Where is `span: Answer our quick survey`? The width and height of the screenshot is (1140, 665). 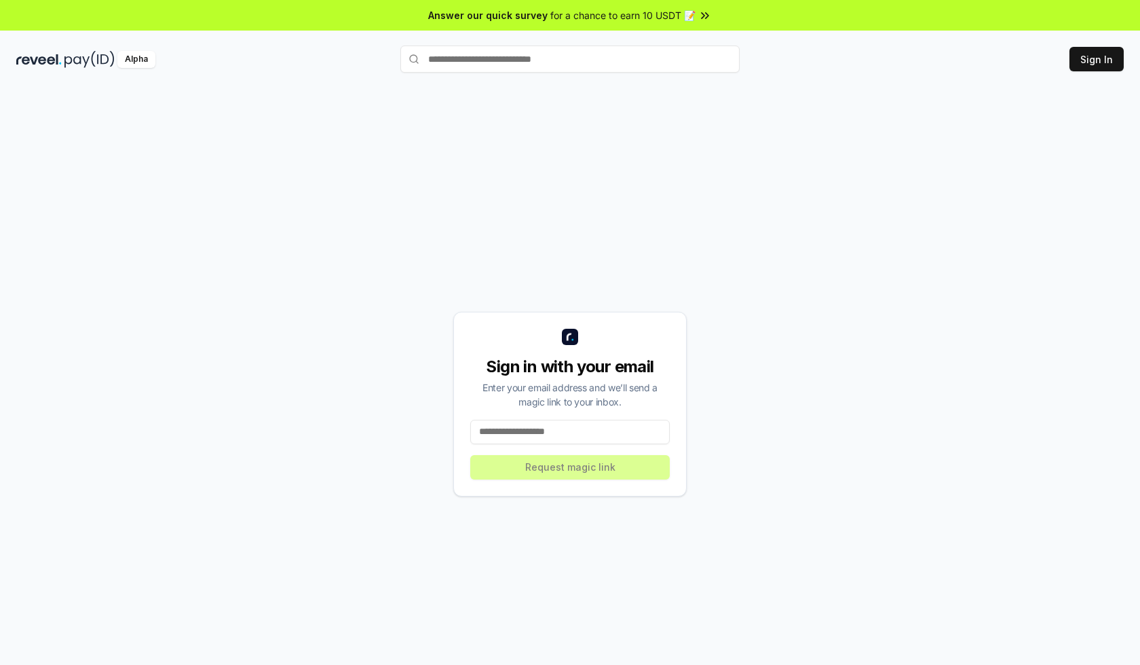 span: Answer our quick survey is located at coordinates (488, 15).